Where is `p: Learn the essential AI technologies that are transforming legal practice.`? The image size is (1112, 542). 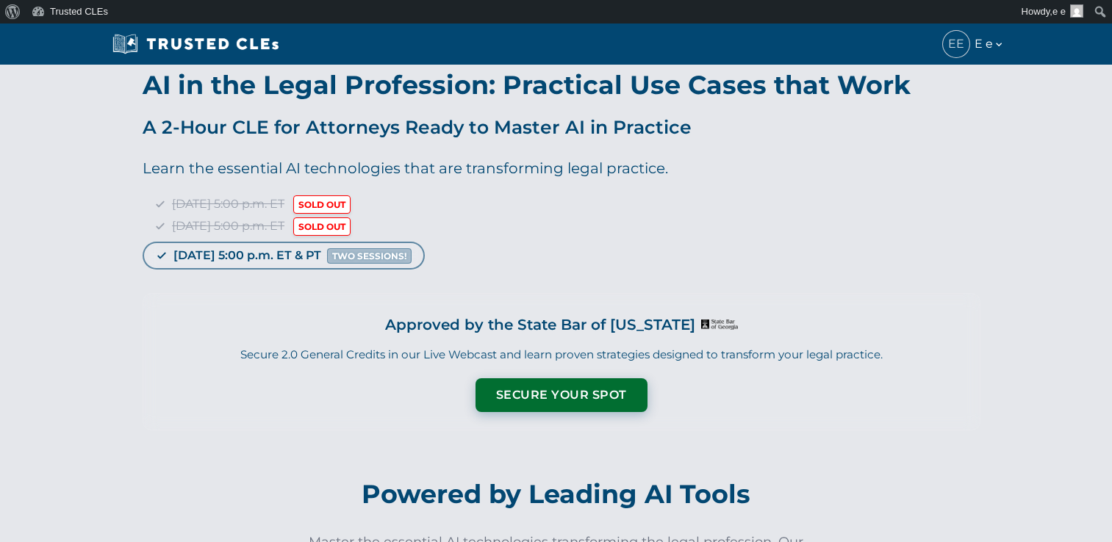 p: Learn the essential AI technologies that are transforming legal practice. is located at coordinates (561, 168).